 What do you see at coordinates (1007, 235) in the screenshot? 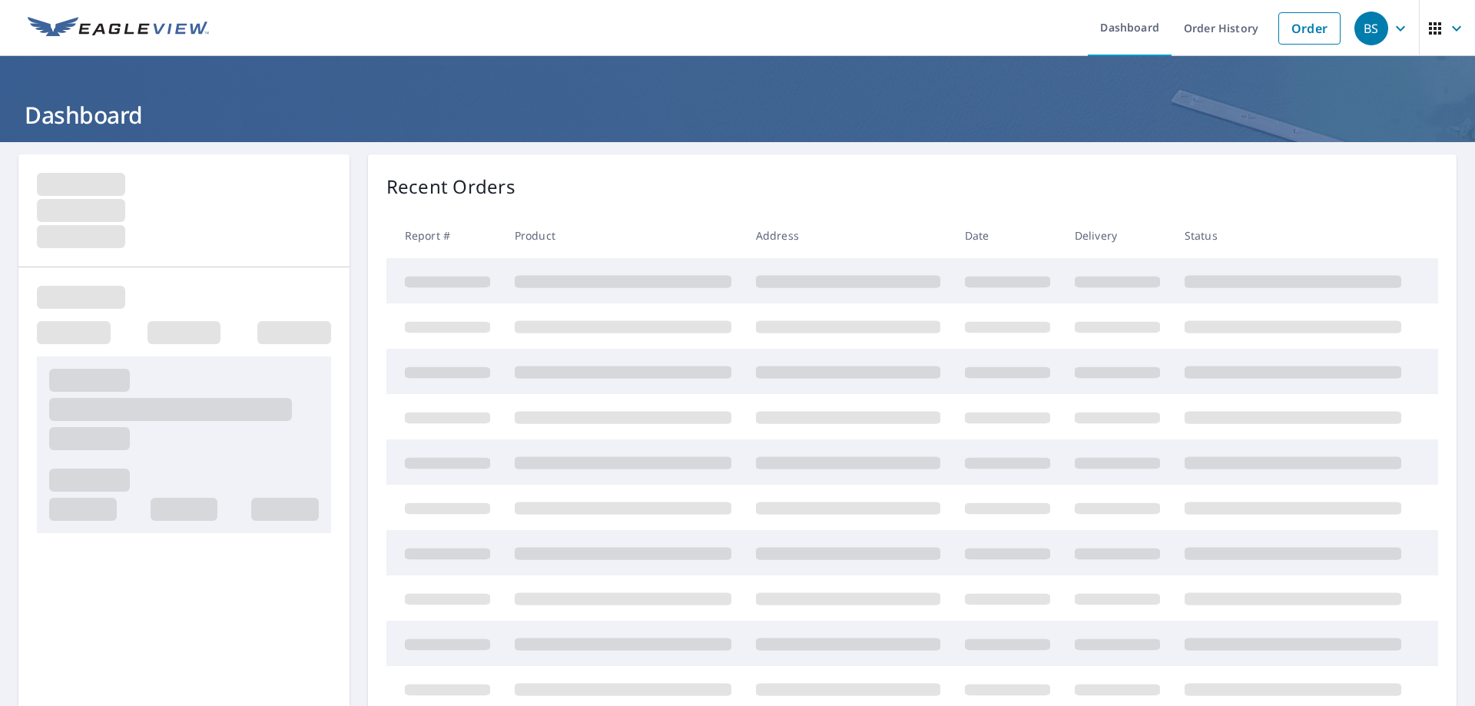
I see `th: Date` at bounding box center [1007, 235].